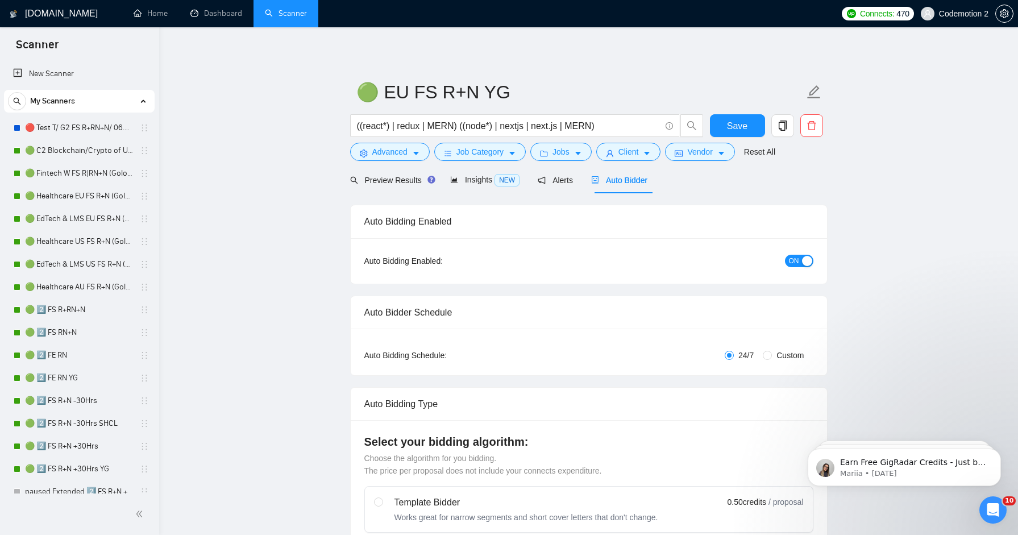 The image size is (1018, 535). What do you see at coordinates (480, 152) in the screenshot?
I see `button: barsJob Categorycaret-down` at bounding box center [480, 152].